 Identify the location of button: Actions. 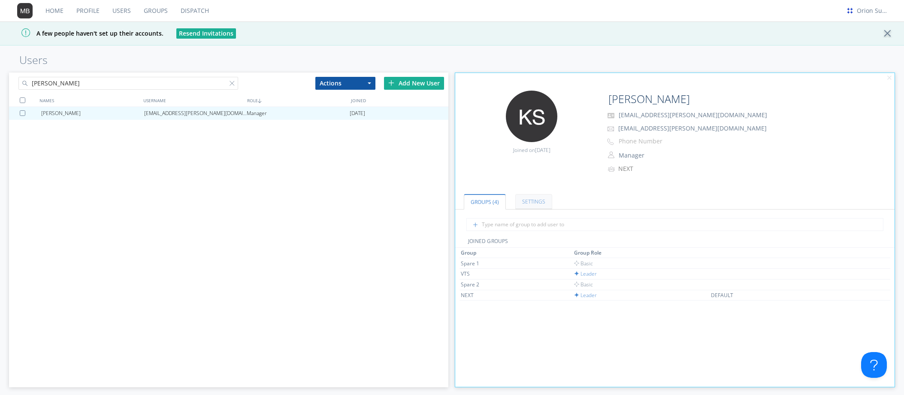
(346, 83).